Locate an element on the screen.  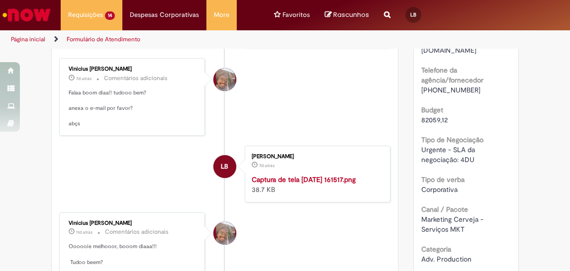
span: More is located at coordinates (221, 15).